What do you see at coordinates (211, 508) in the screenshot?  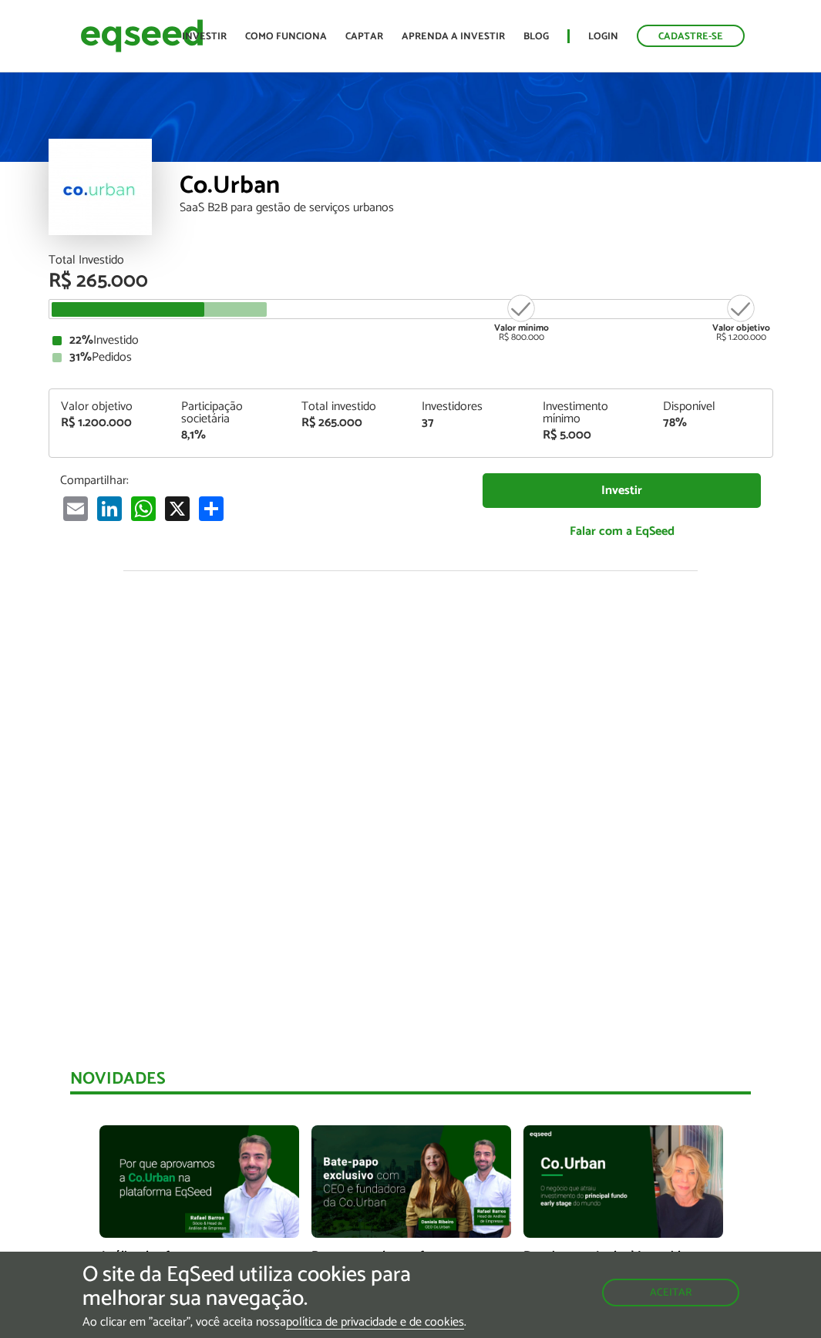 I see `a: Compartilhar` at bounding box center [211, 508].